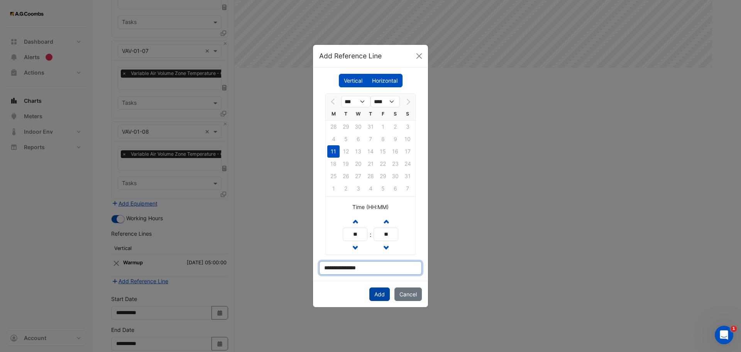 This screenshot has width=741, height=352. I want to click on div: M, so click(333, 114).